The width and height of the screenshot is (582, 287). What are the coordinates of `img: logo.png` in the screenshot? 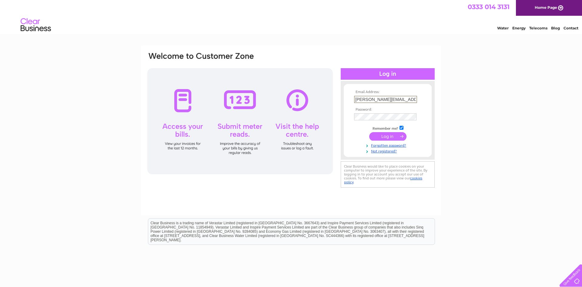 It's located at (36, 25).